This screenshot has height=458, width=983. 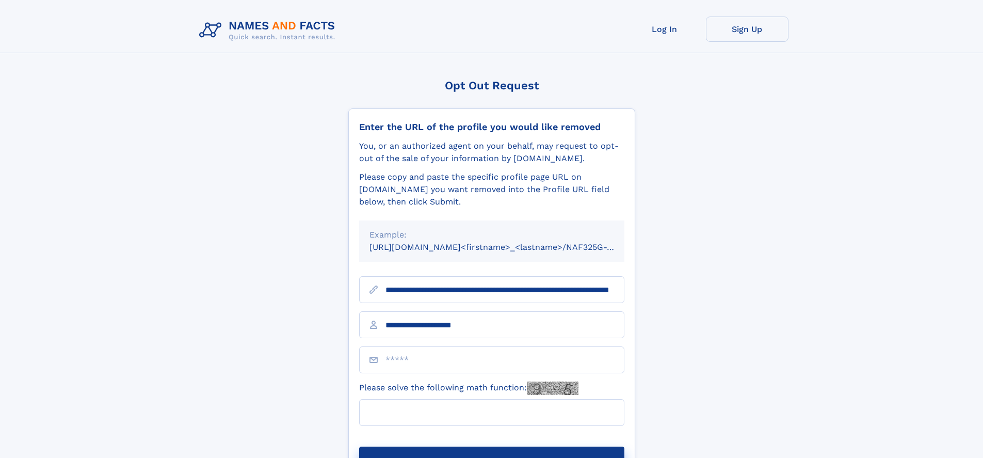 What do you see at coordinates (747, 29) in the screenshot?
I see `a: Sign Up` at bounding box center [747, 29].